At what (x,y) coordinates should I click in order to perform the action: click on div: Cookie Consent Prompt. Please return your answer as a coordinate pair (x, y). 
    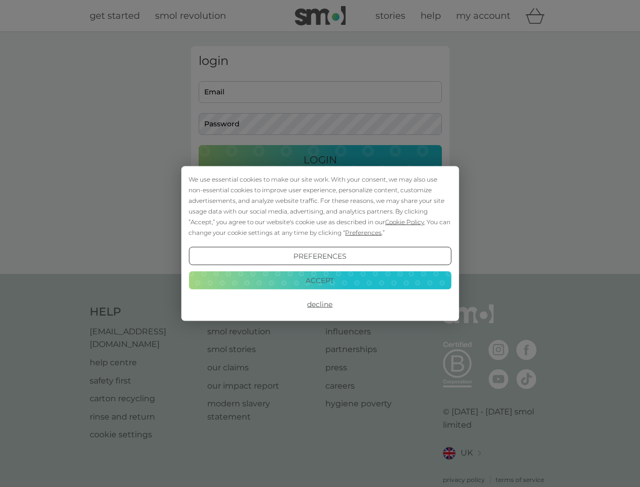
    Looking at the image, I should click on (320, 243).